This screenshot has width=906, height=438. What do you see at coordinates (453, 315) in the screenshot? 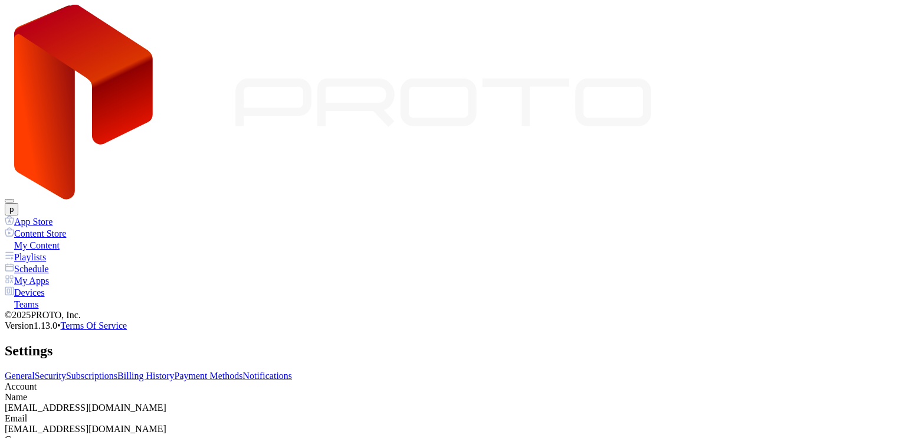
I see `div: © 2025 PROTO, Inc.` at bounding box center [453, 315].